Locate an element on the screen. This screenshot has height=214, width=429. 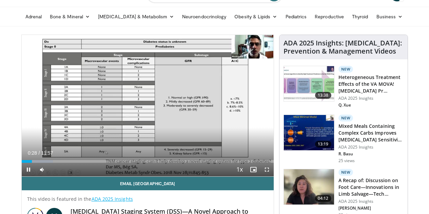
span: 04:12 is located at coordinates (323, 198).